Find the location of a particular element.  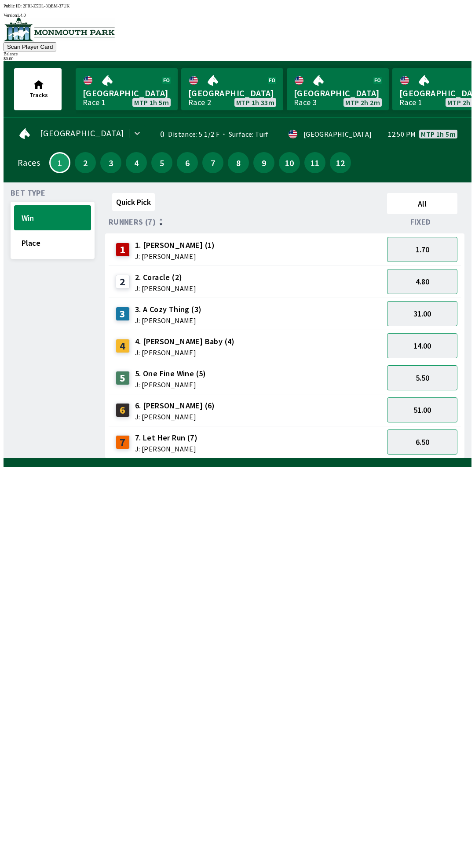

span: Surface: Turf is located at coordinates (244, 134).